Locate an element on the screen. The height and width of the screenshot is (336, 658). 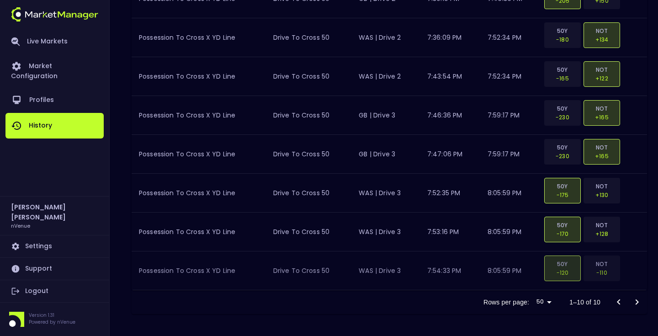
a: Logout is located at coordinates (54, 291).